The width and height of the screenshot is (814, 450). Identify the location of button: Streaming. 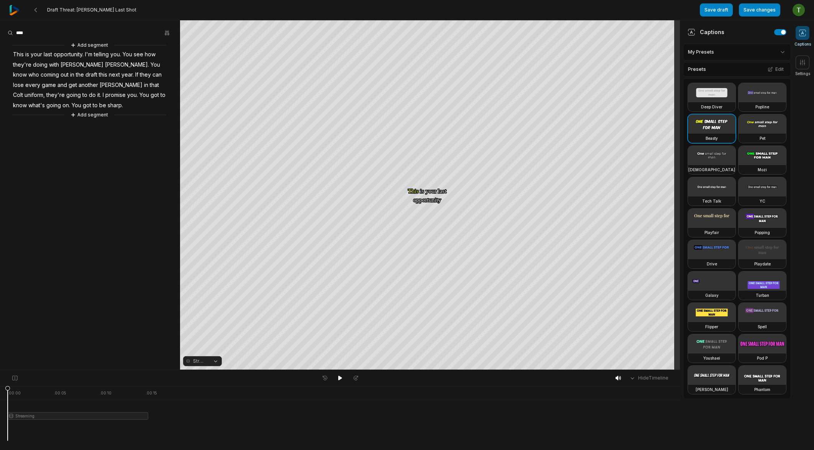
(202, 361).